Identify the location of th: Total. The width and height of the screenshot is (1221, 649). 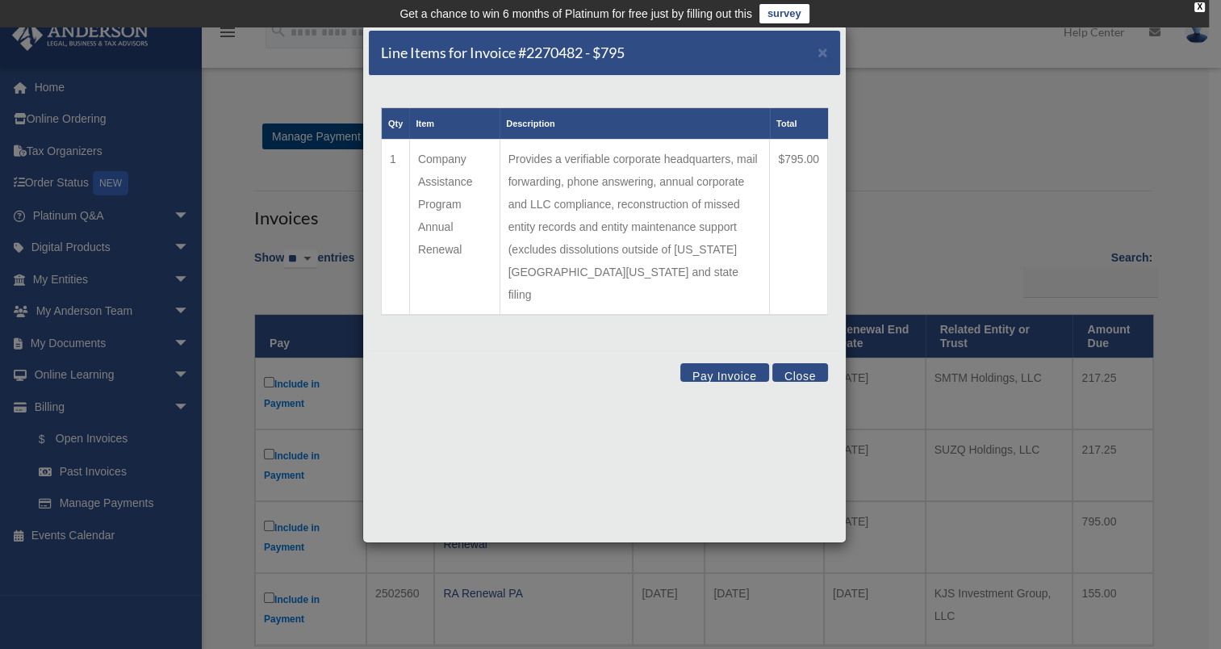
(799, 123).